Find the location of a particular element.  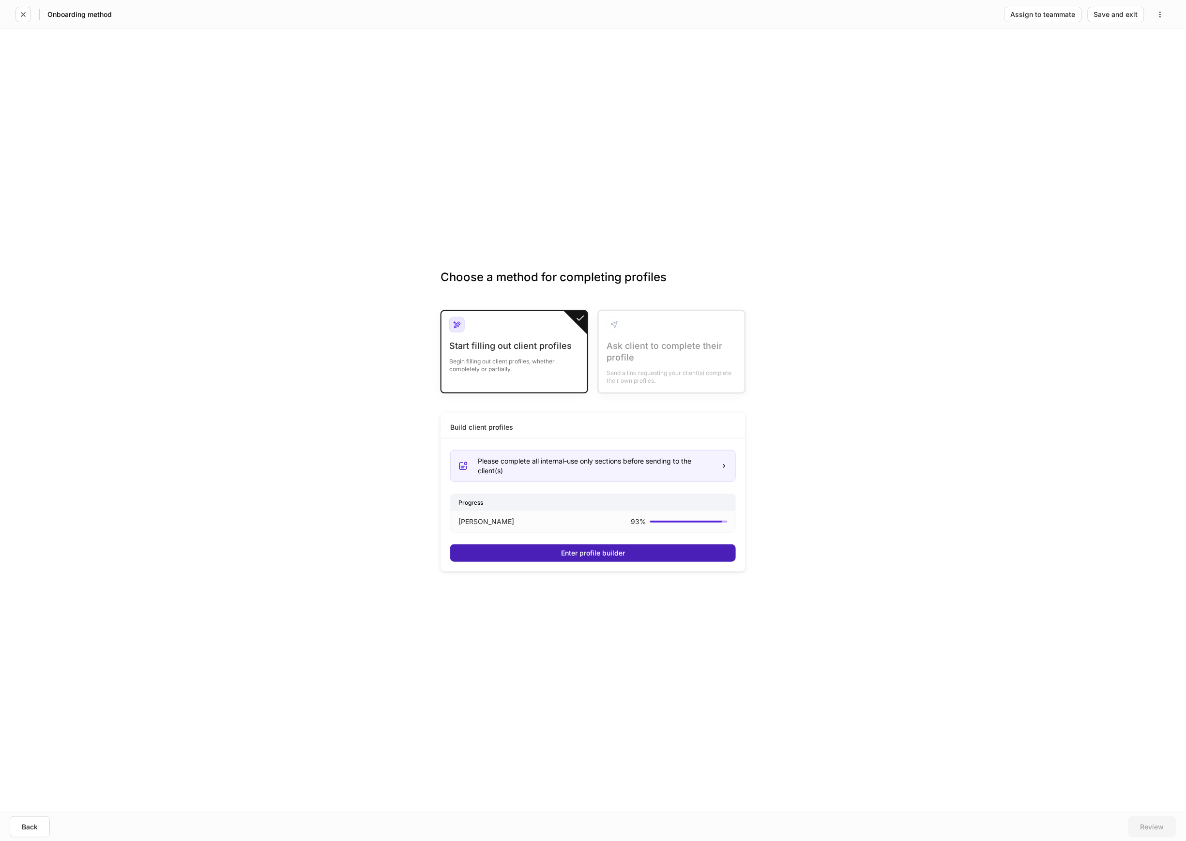

div: Begin filling out client profiles, whether completely or partially. is located at coordinates (514, 363).